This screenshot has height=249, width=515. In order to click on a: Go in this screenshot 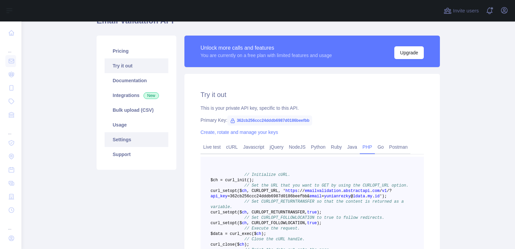, I will do `click(381, 147)`.